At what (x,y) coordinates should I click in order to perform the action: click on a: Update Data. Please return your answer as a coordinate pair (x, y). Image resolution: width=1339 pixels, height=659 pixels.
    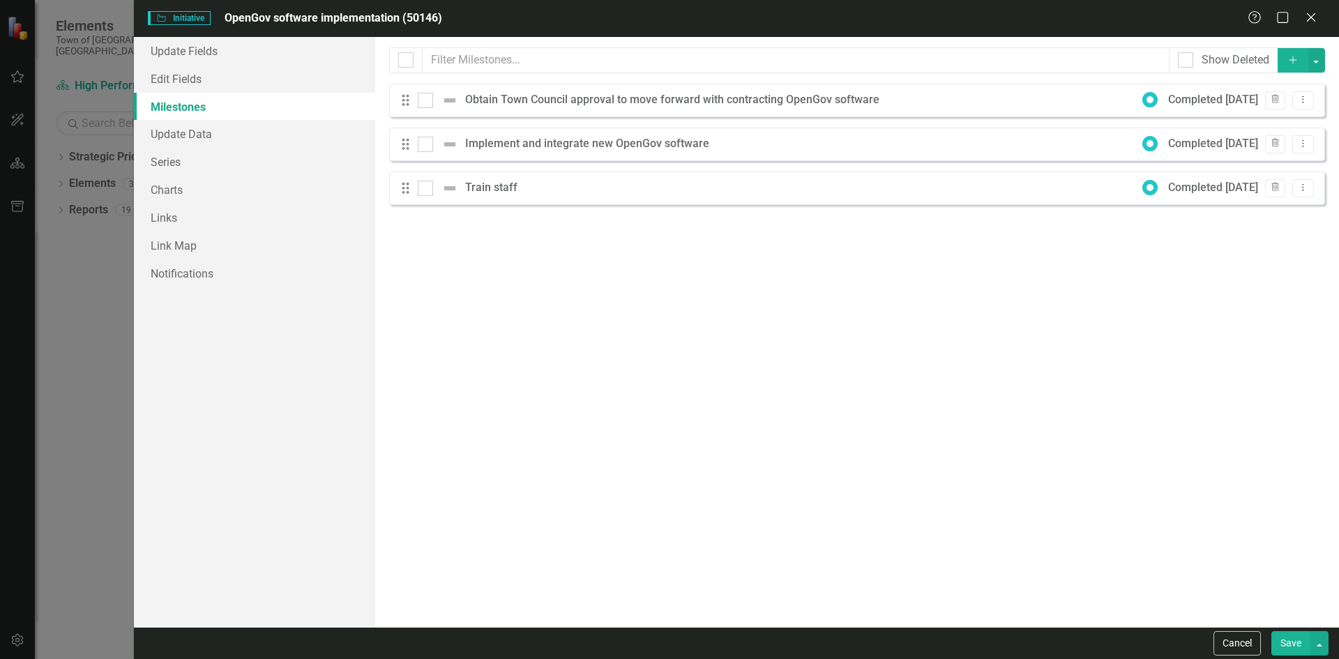
    Looking at the image, I should click on (255, 134).